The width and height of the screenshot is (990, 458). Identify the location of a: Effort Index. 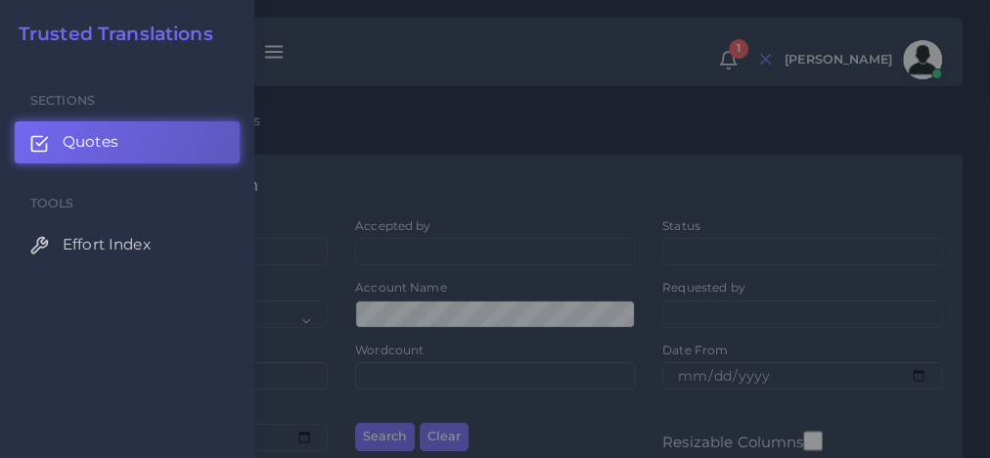
(127, 245).